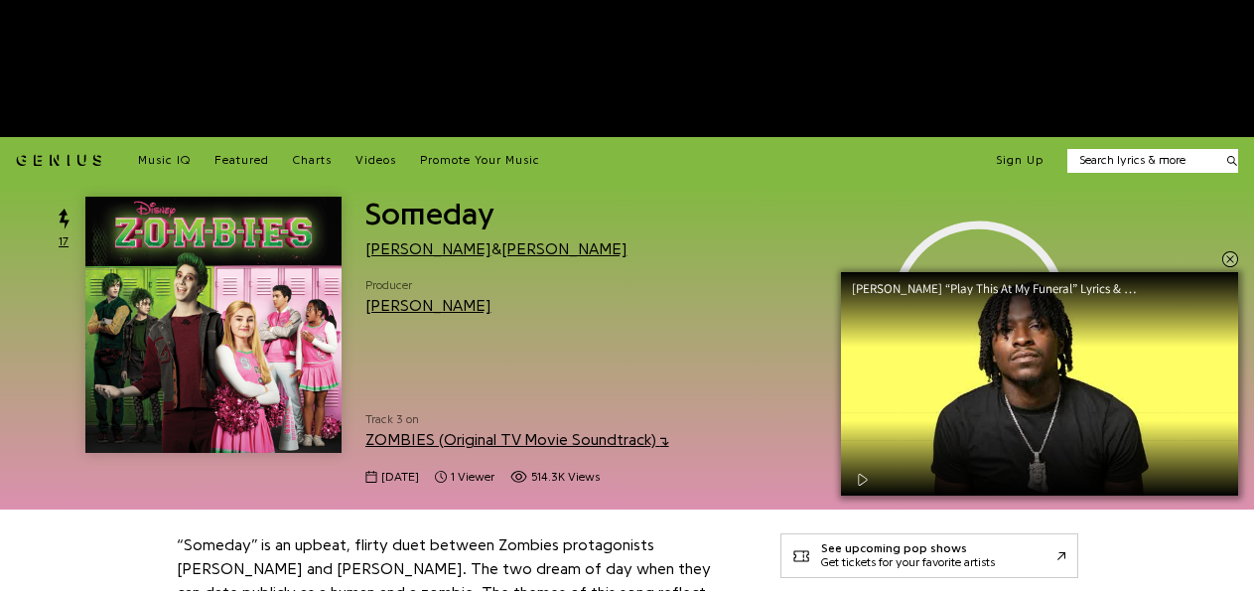 The image size is (1254, 591). I want to click on span: Producer, so click(428, 285).